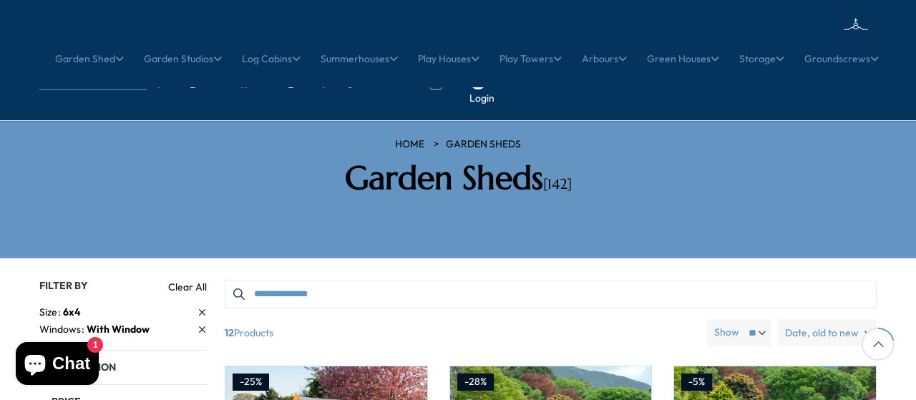  Describe the element at coordinates (271, 59) in the screenshot. I see `a: Log Cabins` at that location.